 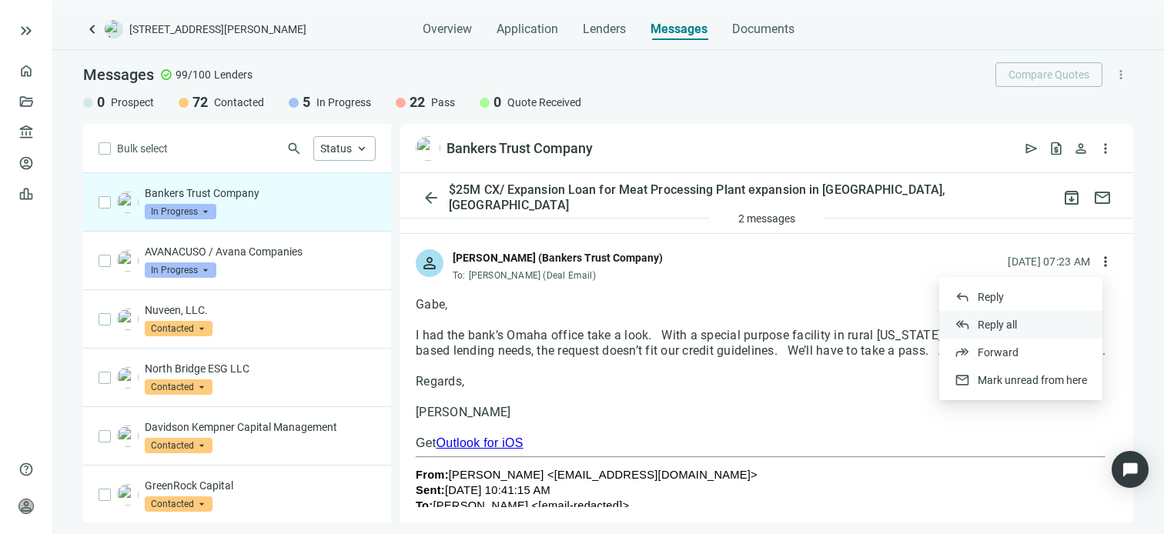 What do you see at coordinates (1031, 149) in the screenshot?
I see `button: send` at bounding box center [1031, 149].